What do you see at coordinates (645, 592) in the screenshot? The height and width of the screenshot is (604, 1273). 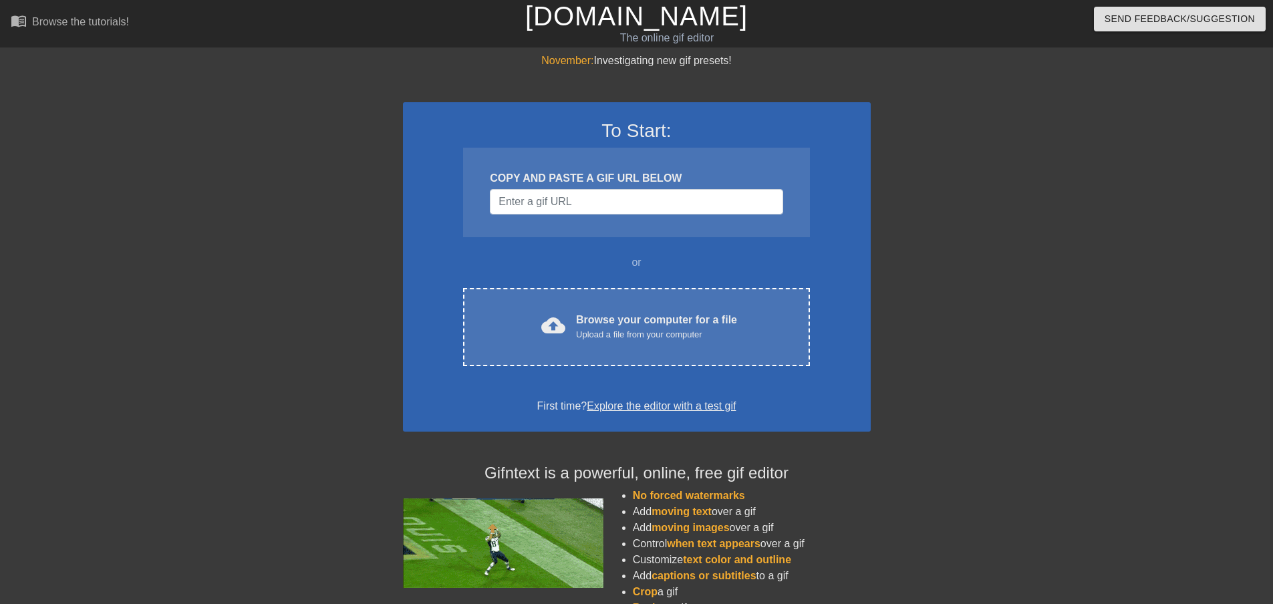 I see `span: Crop` at bounding box center [645, 592].